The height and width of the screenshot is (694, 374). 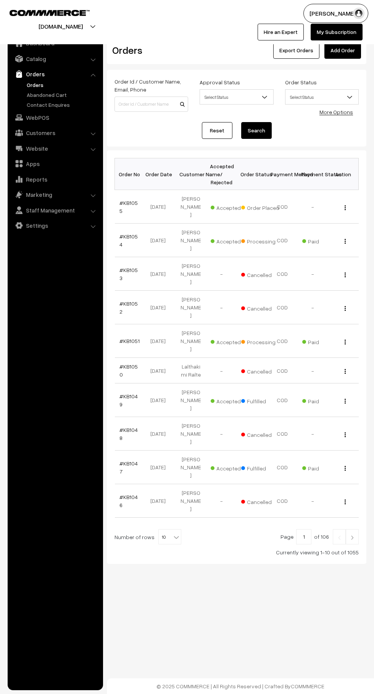 I want to click on img: Right, so click(x=352, y=538).